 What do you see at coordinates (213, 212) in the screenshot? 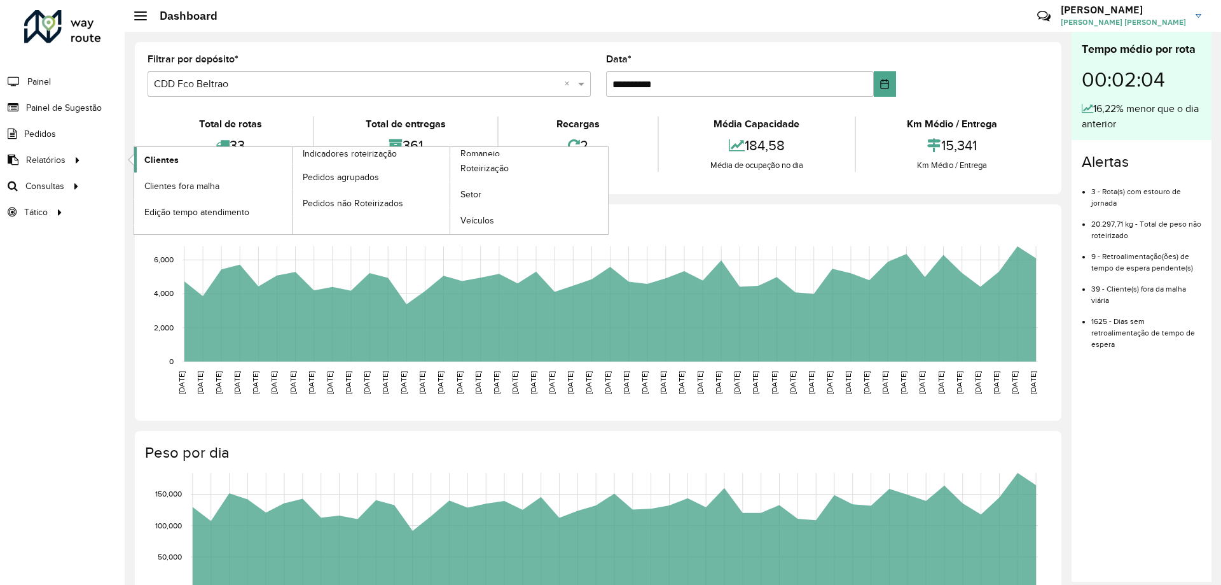
I see `a: Edição tempo atendimento` at bounding box center [213, 212].